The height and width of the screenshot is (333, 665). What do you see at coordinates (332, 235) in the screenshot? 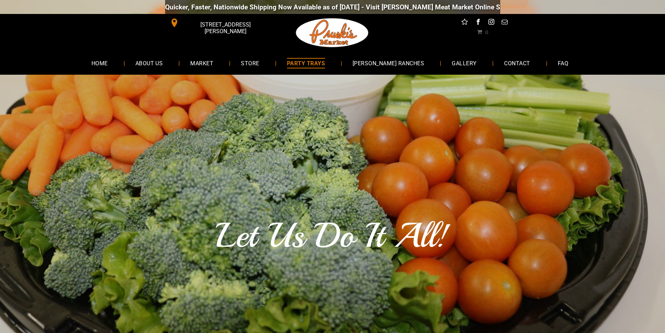
I see `font: Let Us Do It All!` at bounding box center [332, 235].